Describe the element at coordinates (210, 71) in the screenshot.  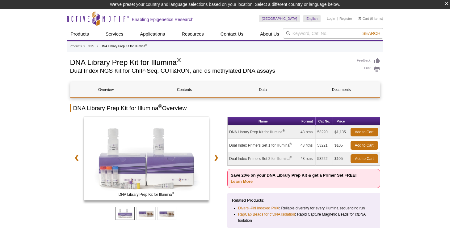
I see `h2: Dual Index NGS Kit for ChIP-Seq, CUT&RUN, and ds methylated DNA assays` at that location.